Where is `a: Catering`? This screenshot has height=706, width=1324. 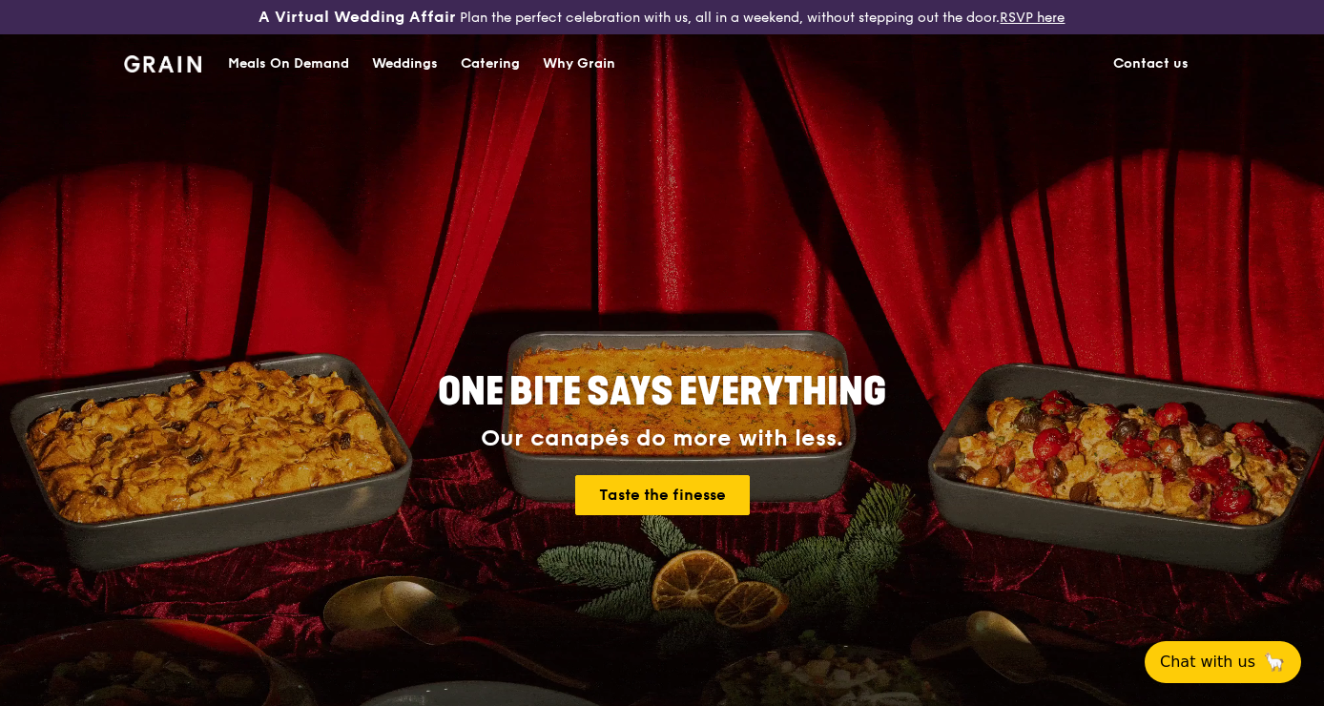
a: Catering is located at coordinates (490, 64).